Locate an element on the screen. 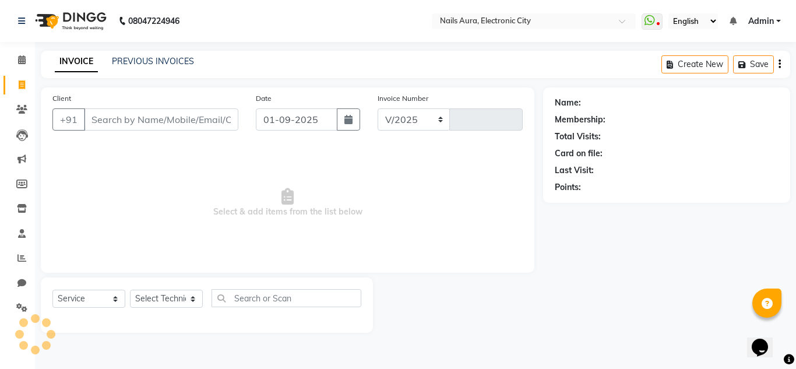 This screenshot has width=796, height=369. img: logo is located at coordinates (69, 21).